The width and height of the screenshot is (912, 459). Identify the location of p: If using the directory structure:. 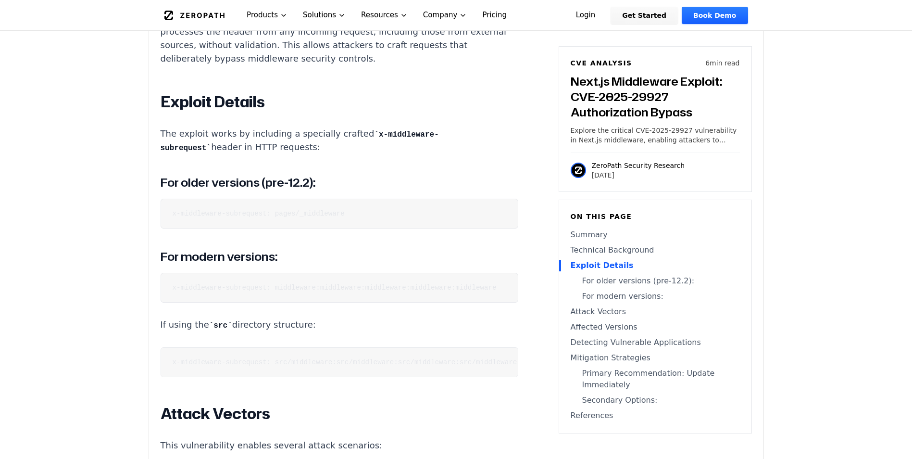
(339, 324).